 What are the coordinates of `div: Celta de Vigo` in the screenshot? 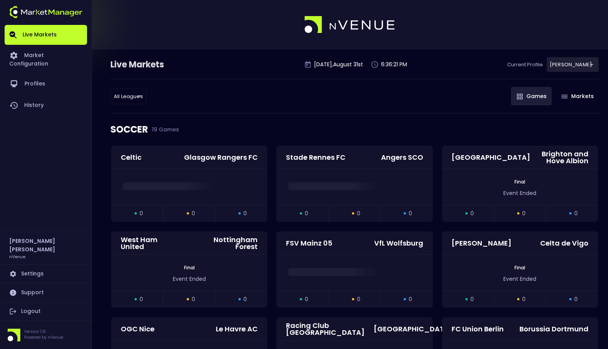 It's located at (564, 243).